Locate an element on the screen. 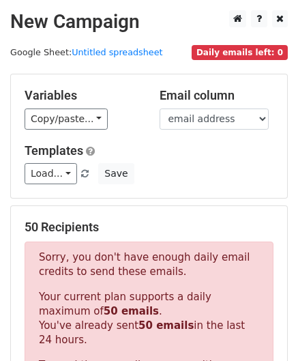 The width and height of the screenshot is (298, 361). button: Save is located at coordinates (116, 173).